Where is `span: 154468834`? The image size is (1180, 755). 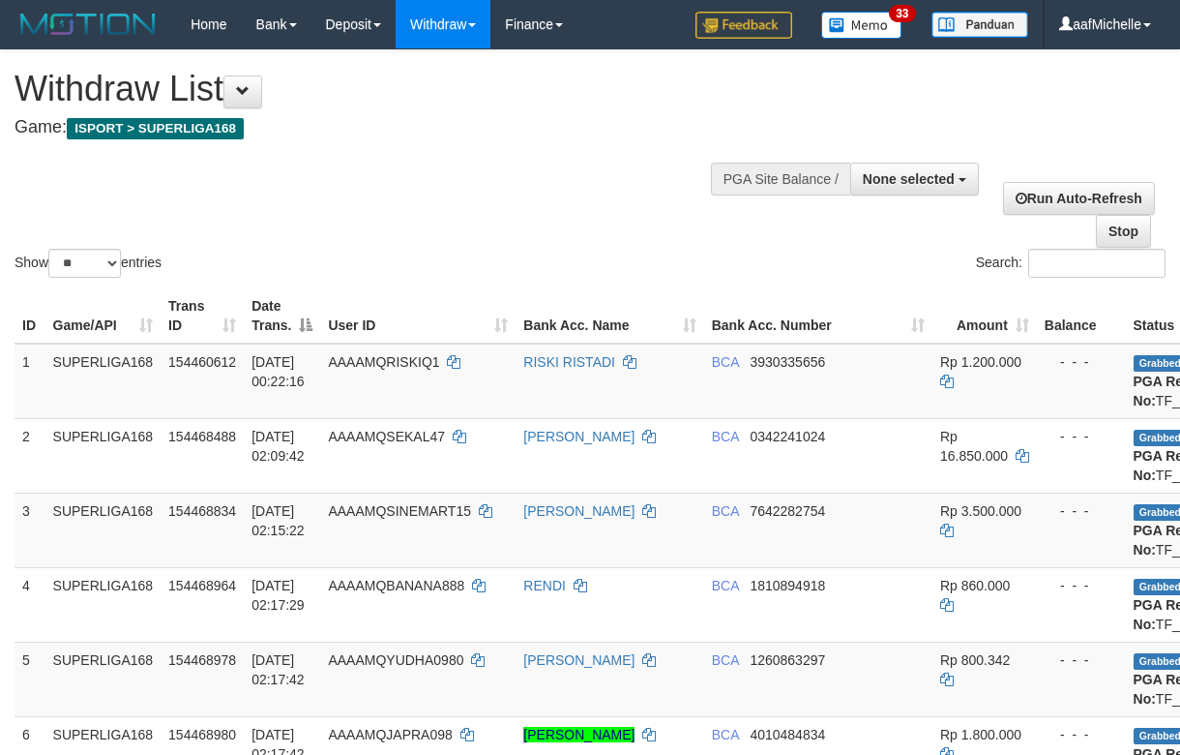
span: 154468834 is located at coordinates (202, 511).